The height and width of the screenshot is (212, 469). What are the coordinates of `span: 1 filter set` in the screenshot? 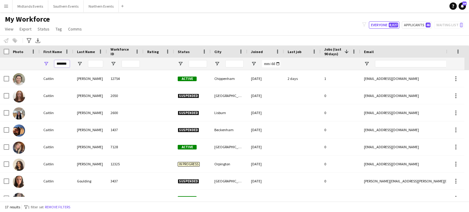 It's located at (36, 207).